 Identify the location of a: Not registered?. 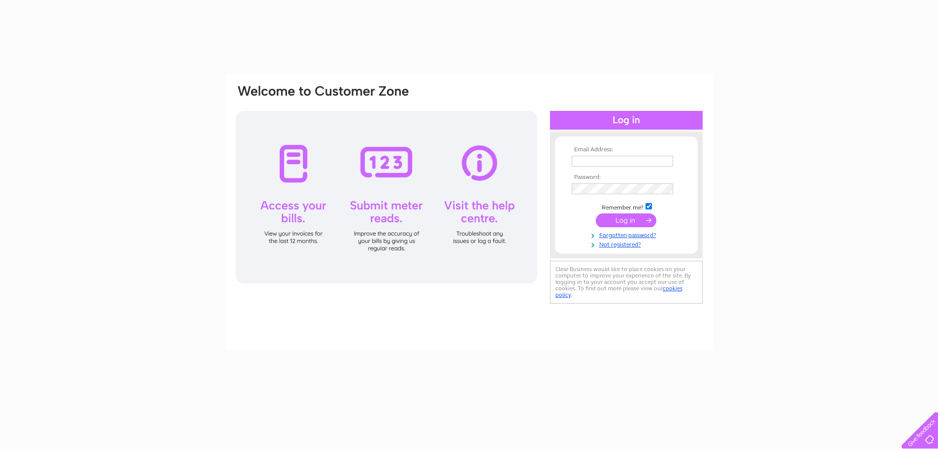
(627, 243).